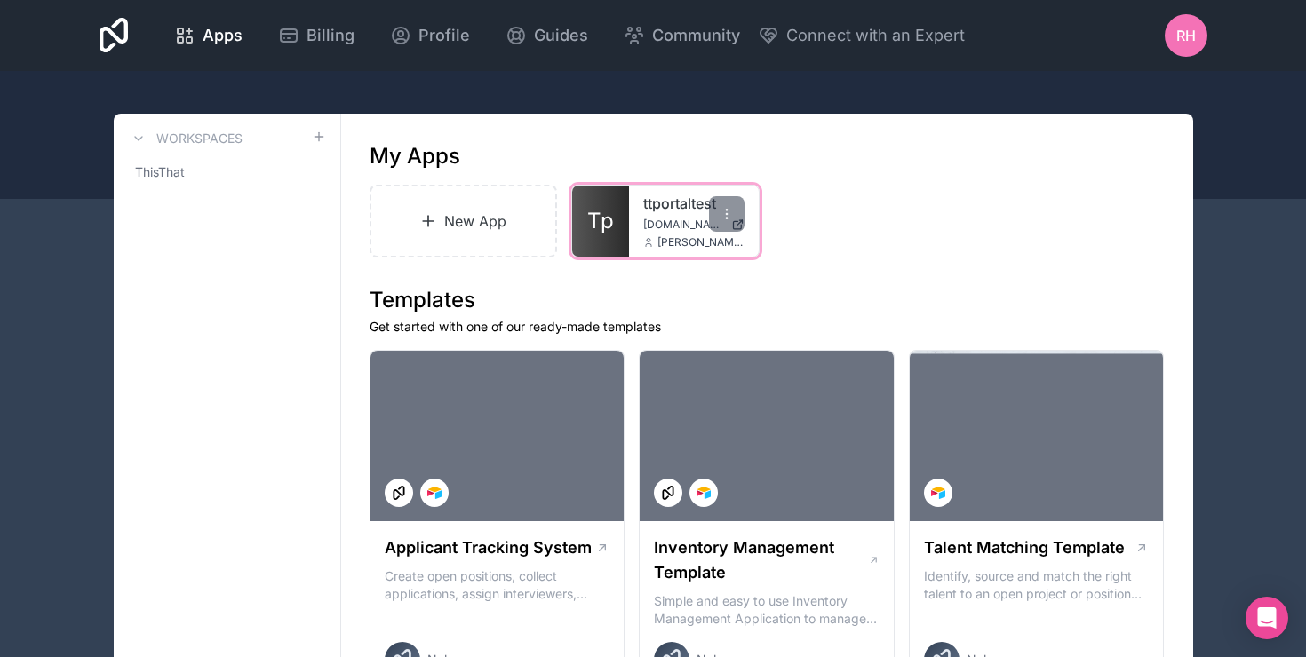  What do you see at coordinates (222, 36) in the screenshot?
I see `span: Apps` at bounding box center [222, 36].